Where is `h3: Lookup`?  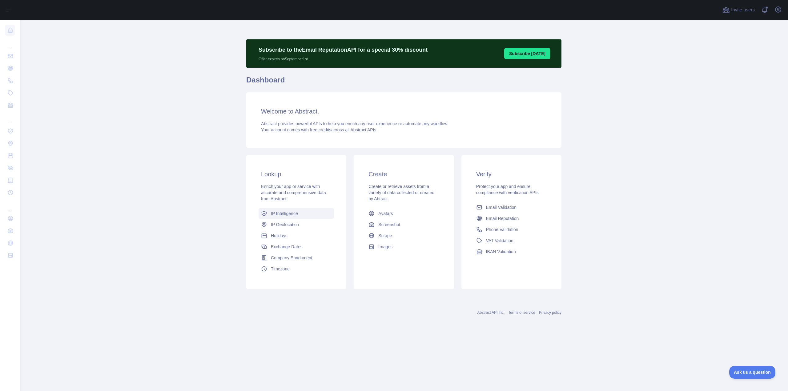 h3: Lookup is located at coordinates (296, 174).